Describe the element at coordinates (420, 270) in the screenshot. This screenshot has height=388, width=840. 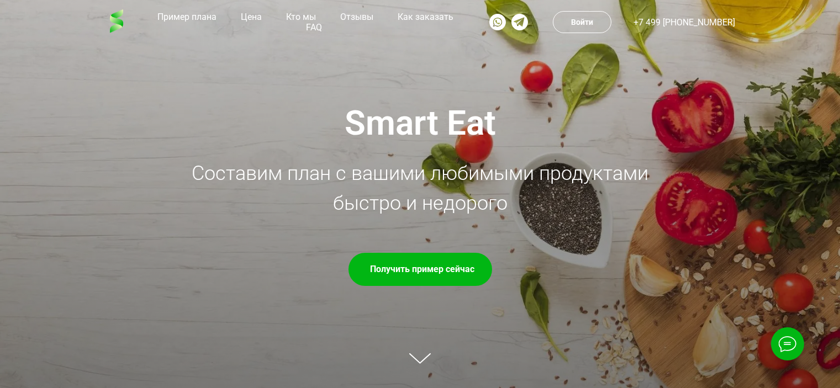
I see `a: Получить пример сейчас` at that location.